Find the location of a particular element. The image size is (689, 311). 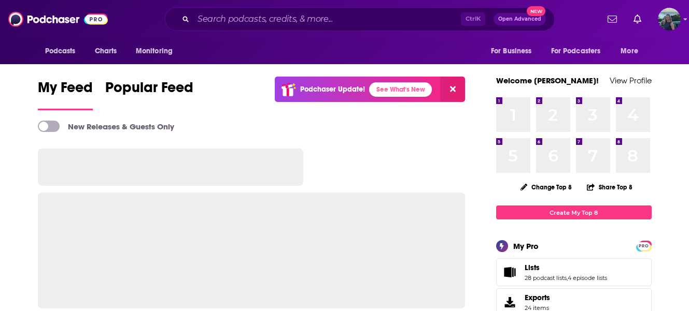

a: New Releases & Guests Only is located at coordinates (106, 126).